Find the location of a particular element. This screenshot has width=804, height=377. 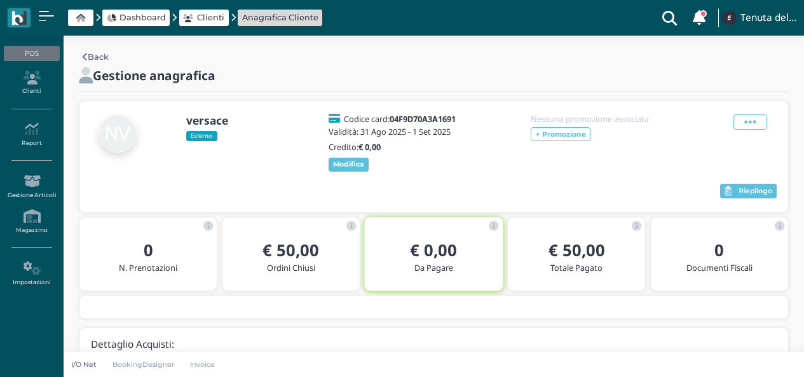

a: BookingDesigner is located at coordinates (143, 364).